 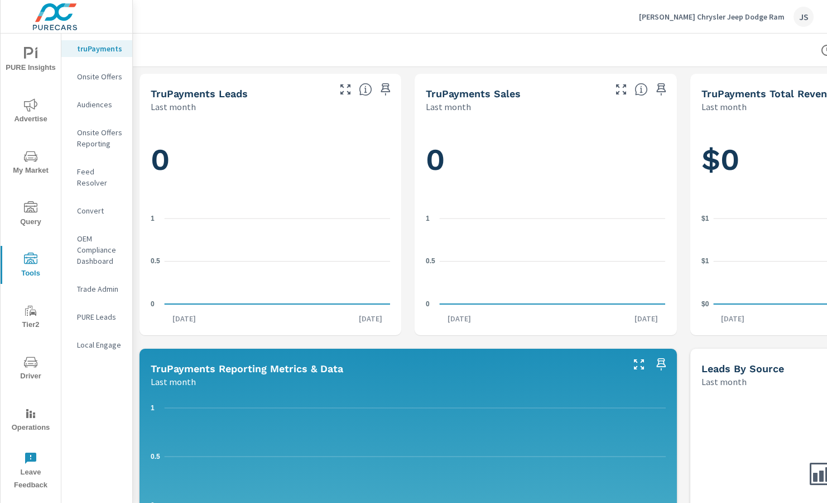 What do you see at coordinates (31, 265) in the screenshot?
I see `div: nav menu` at bounding box center [31, 265].